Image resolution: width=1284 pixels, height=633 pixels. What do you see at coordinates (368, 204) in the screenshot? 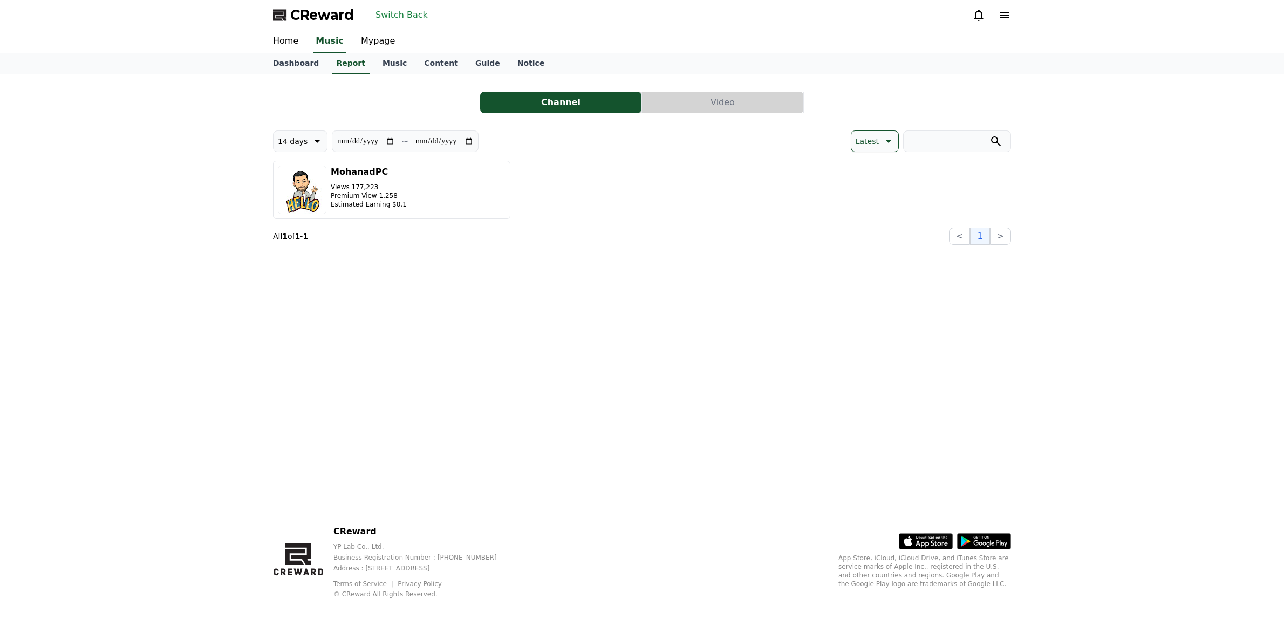
I see `p: Estimated Earning $0.1` at bounding box center [368, 204].